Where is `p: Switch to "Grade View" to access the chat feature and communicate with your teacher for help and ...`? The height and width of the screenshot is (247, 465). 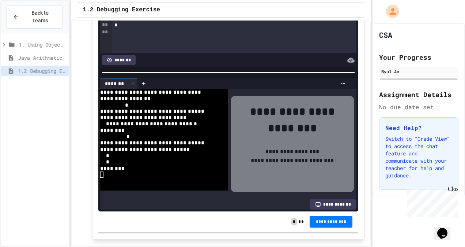
p: Switch to "Grade View" to access the chat feature and communicate with your teacher for help and ... is located at coordinates (419, 157).